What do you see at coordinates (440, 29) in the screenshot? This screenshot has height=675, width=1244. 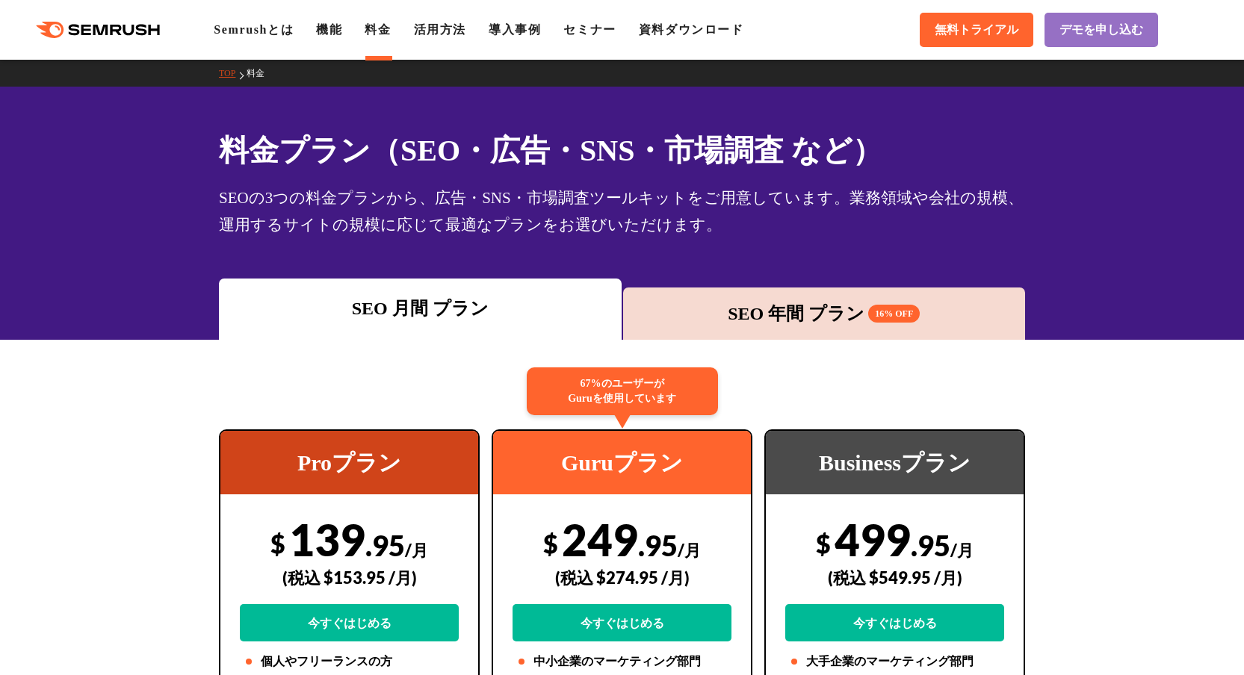 I see `a: 活用方法` at bounding box center [440, 29].